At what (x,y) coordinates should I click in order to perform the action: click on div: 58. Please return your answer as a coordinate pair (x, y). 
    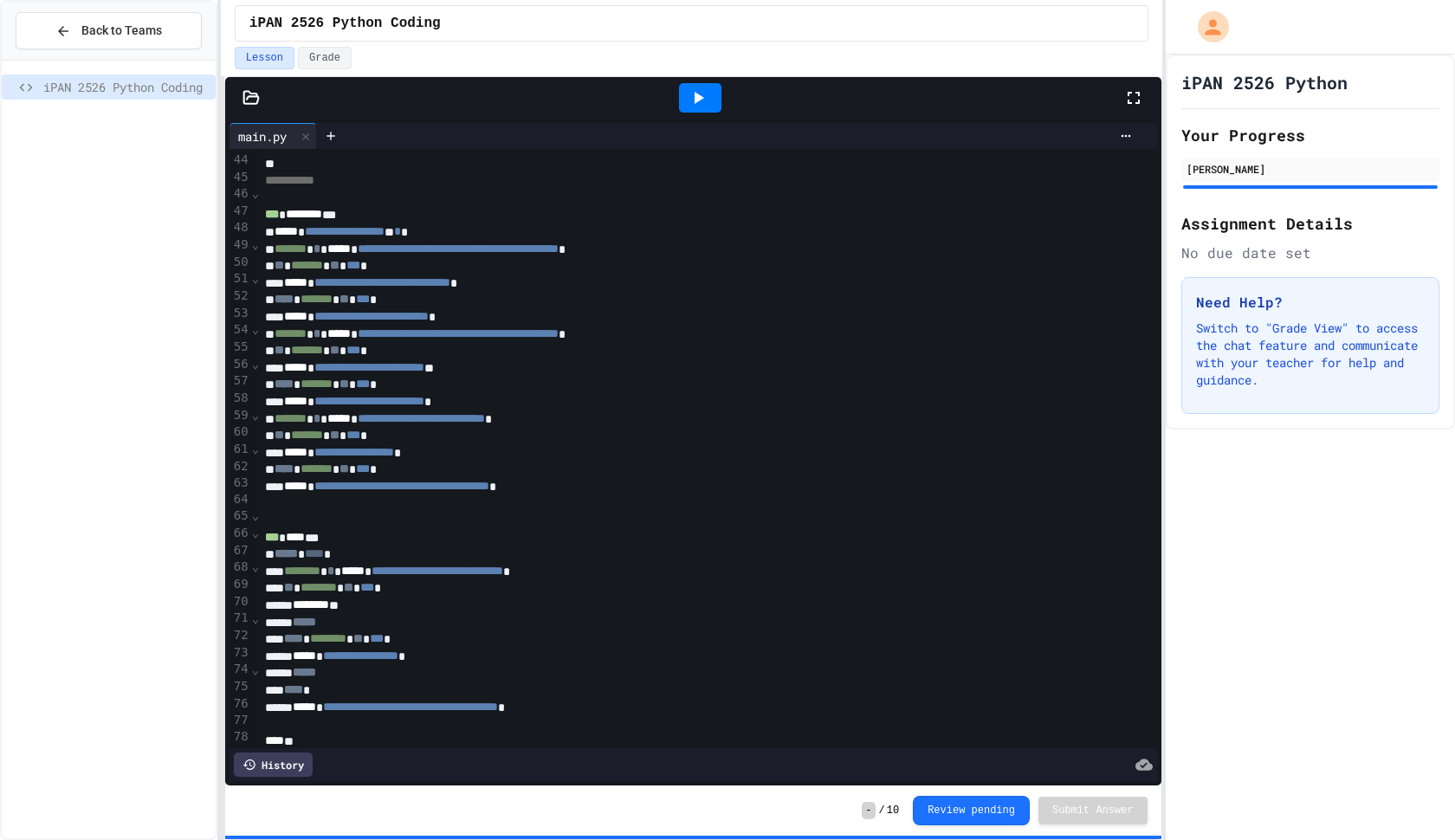
    Looking at the image, I should click on (240, 399).